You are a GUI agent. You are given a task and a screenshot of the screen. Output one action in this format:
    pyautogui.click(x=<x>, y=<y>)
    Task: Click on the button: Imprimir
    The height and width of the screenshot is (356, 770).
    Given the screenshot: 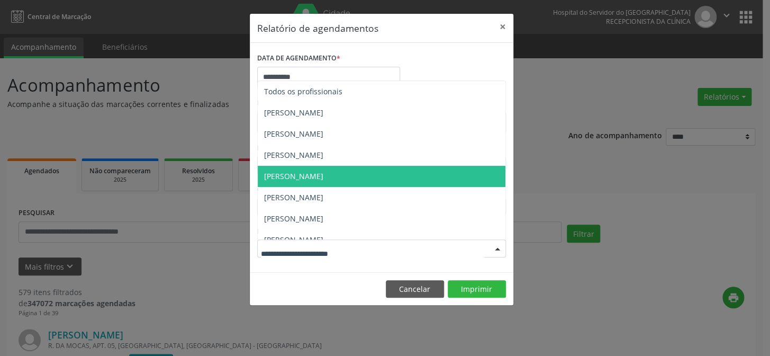 What is the action you would take?
    pyautogui.click(x=477, y=289)
    